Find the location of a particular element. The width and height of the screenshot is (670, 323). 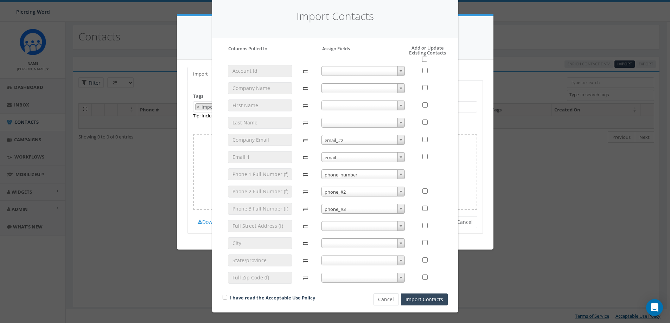

input: Company Name is located at coordinates (260, 88).